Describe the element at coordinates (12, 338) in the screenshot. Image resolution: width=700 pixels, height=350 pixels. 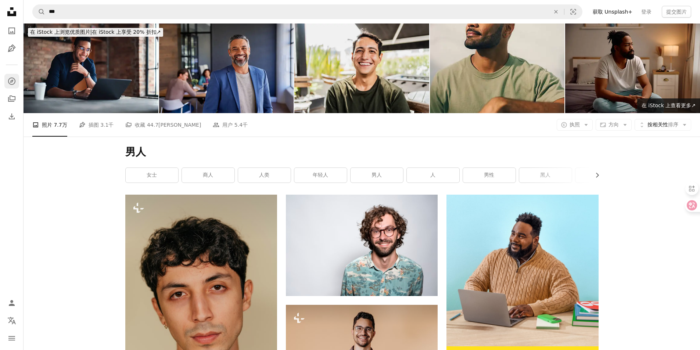
I see `button: 菜单` at that location.